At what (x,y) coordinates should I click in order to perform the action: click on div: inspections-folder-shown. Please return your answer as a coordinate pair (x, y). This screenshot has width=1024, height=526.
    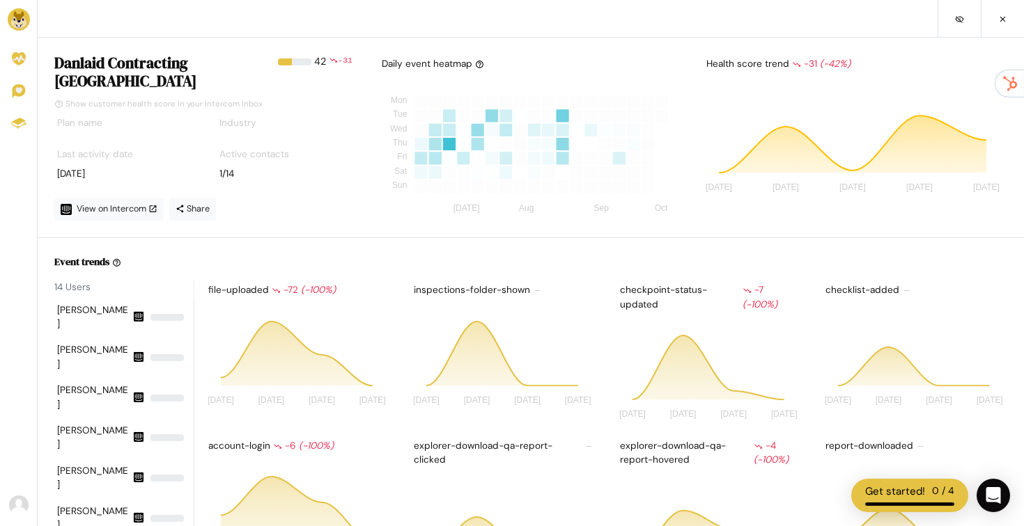
    Looking at the image, I should click on (503, 290).